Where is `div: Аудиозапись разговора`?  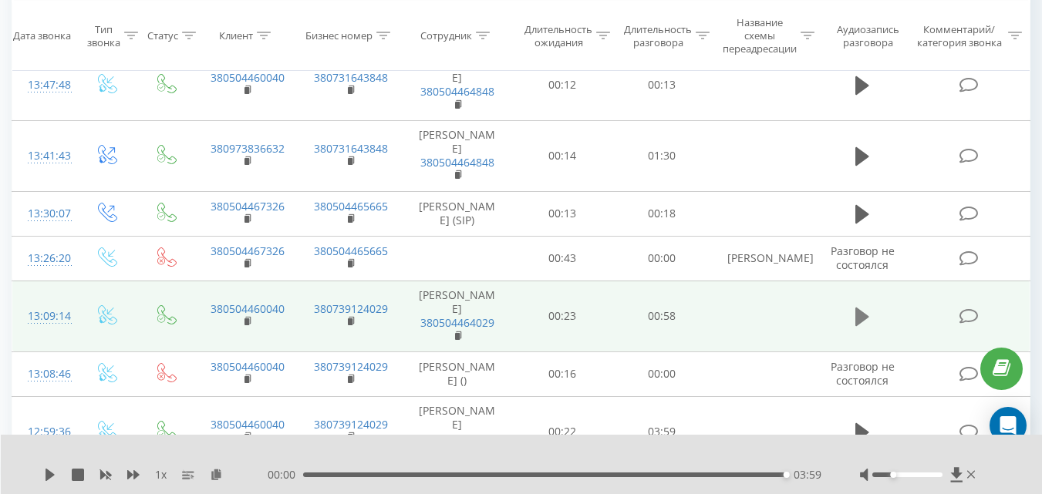
div: Аудиозапись разговора is located at coordinates (867, 35).